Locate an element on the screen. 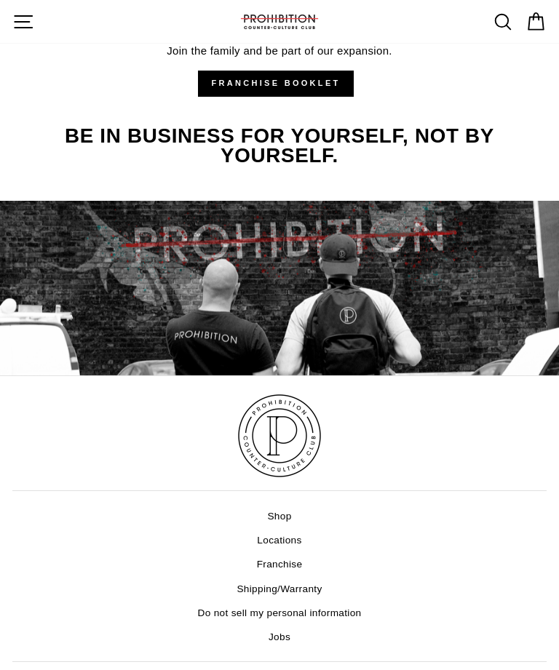 The image size is (559, 670). p: Be in business for yourself, not by yourself. is located at coordinates (279, 146).